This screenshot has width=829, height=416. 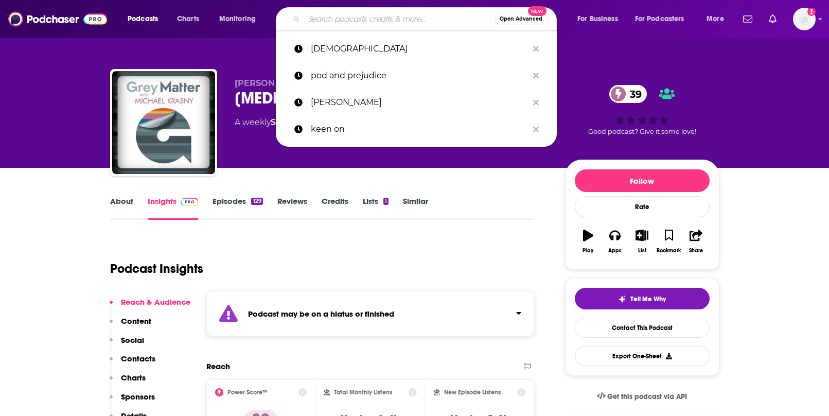 I want to click on img: Grey Matter with Michael Krasny, so click(x=164, y=123).